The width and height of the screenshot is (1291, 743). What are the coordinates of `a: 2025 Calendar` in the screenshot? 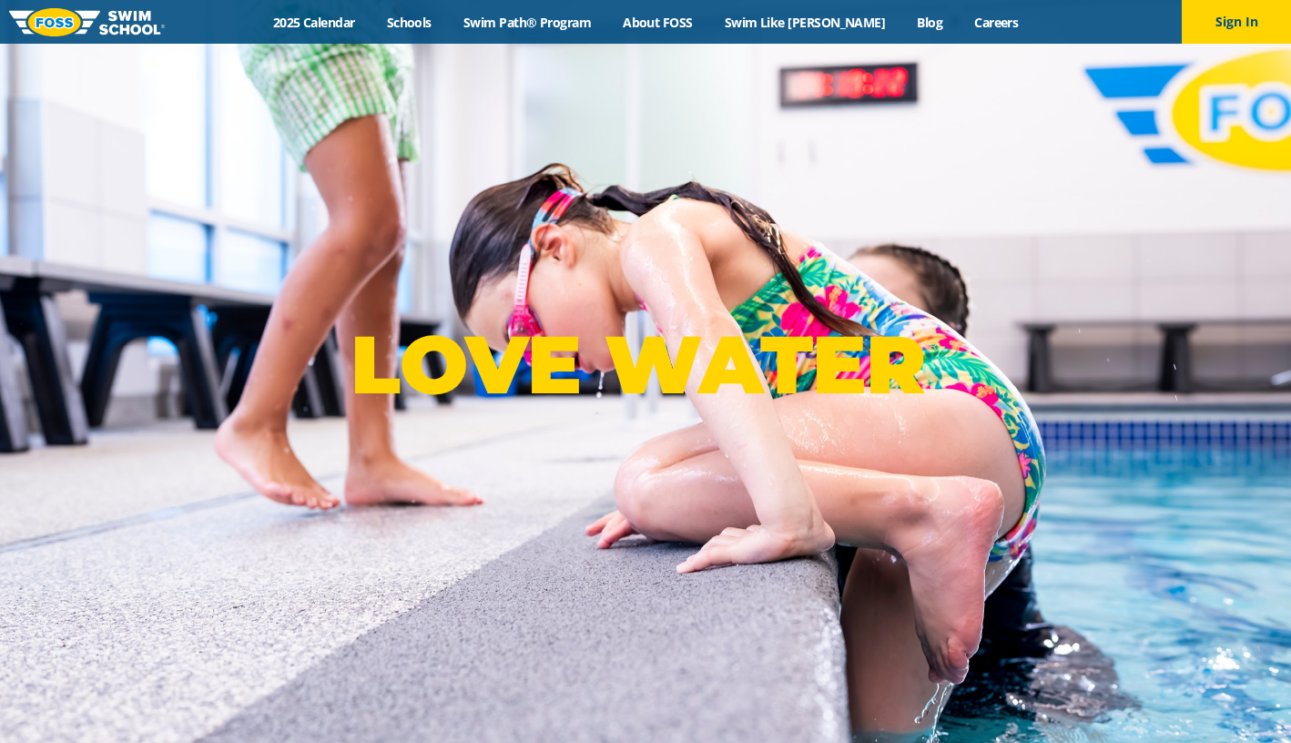 It's located at (313, 22).